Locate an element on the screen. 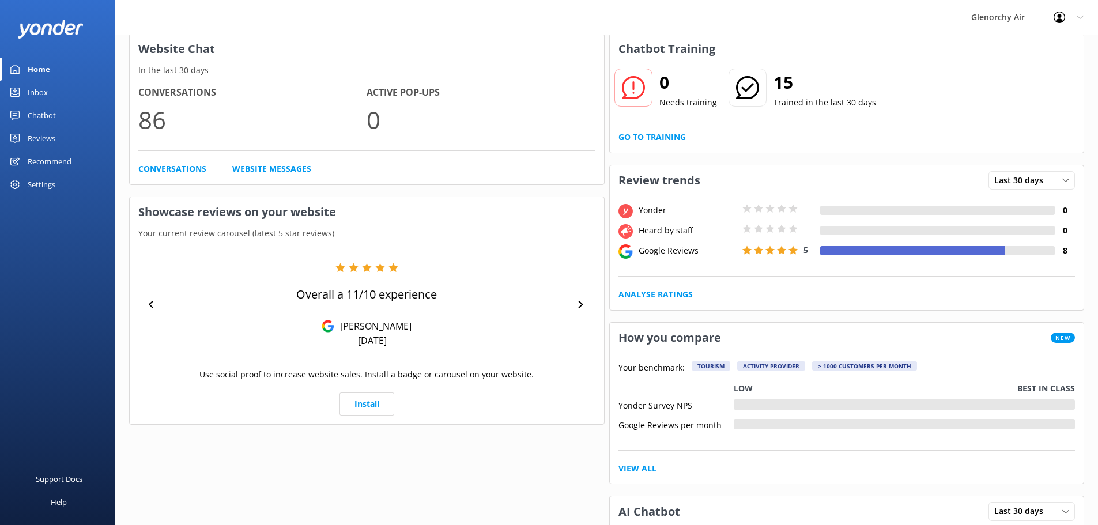 The width and height of the screenshot is (1098, 525). p: Your benchmark: is located at coordinates (652, 368).